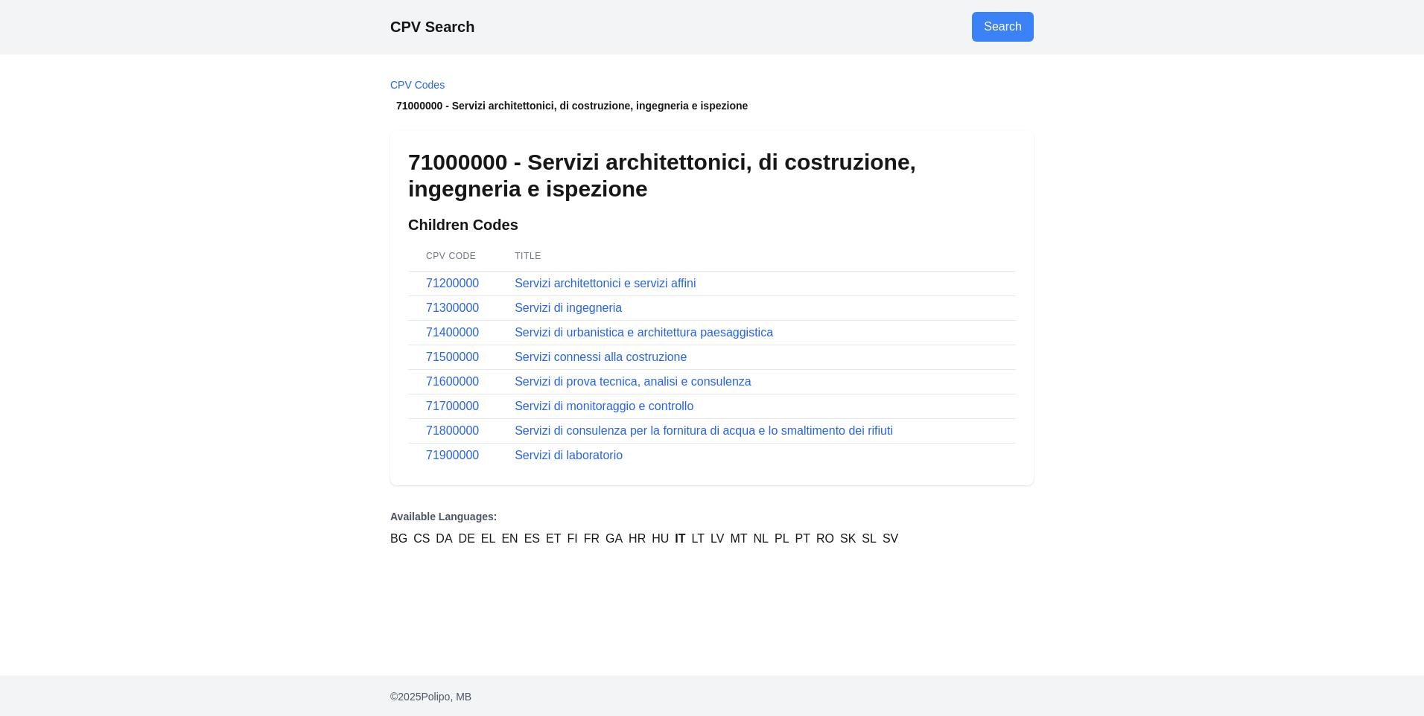 The image size is (1424, 716). I want to click on a: SL, so click(869, 539).